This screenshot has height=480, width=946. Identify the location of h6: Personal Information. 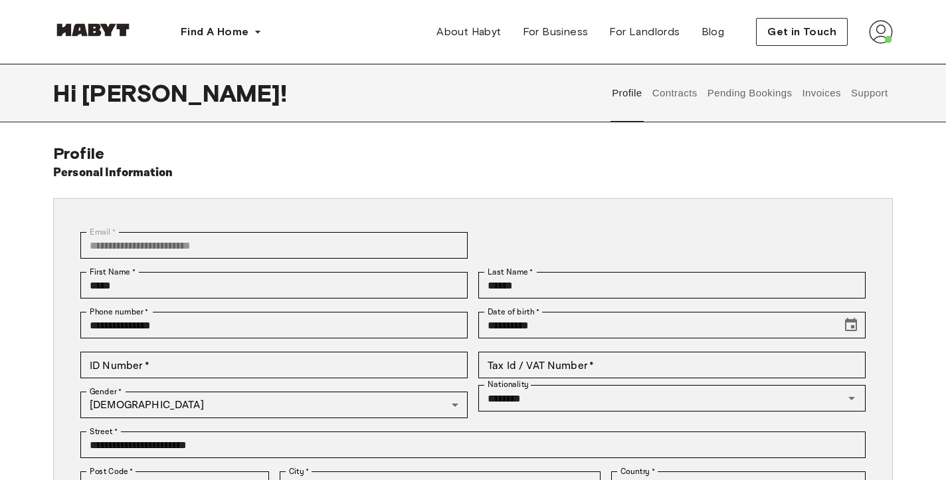
(113, 173).